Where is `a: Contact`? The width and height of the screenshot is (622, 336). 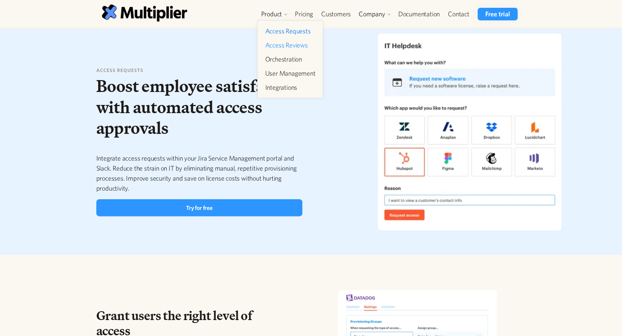 a: Contact is located at coordinates (458, 14).